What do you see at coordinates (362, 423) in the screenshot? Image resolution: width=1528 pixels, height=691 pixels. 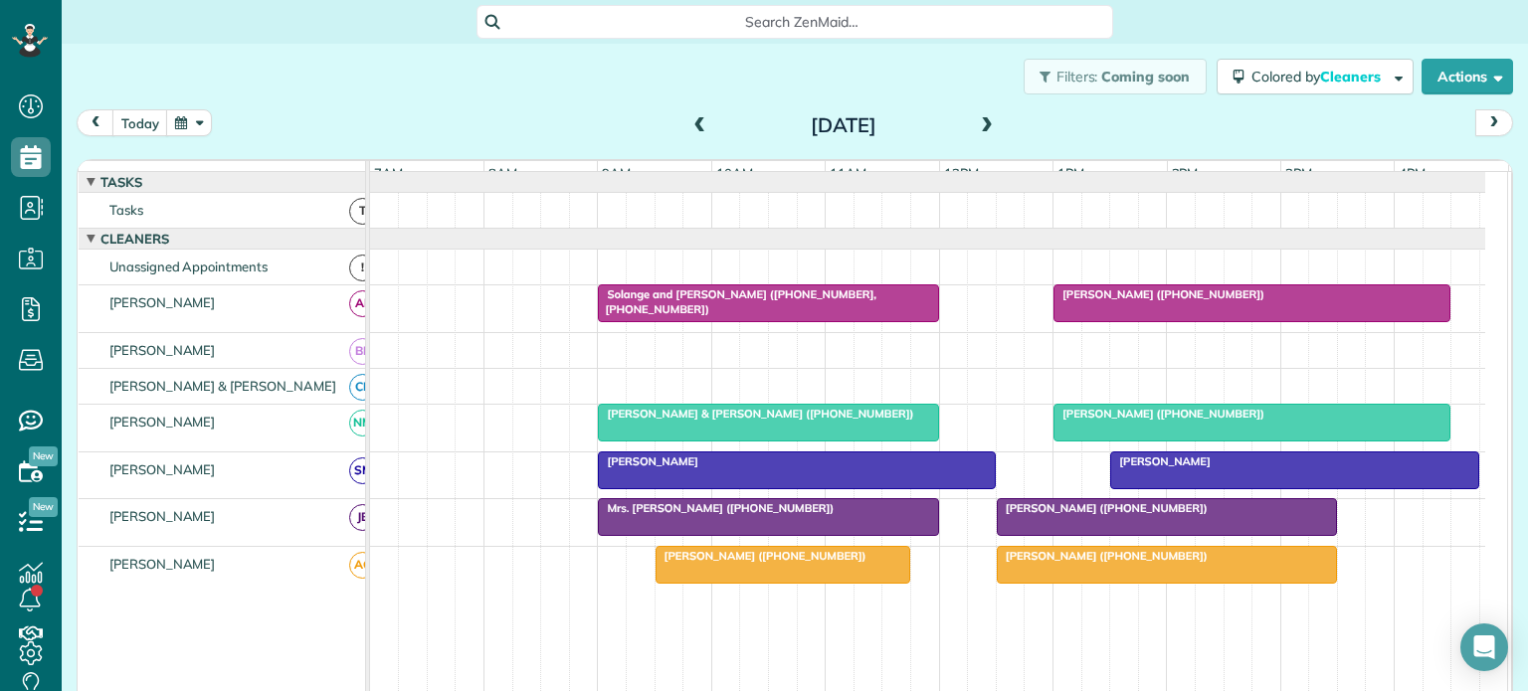 I see `span: NM` at bounding box center [362, 423].